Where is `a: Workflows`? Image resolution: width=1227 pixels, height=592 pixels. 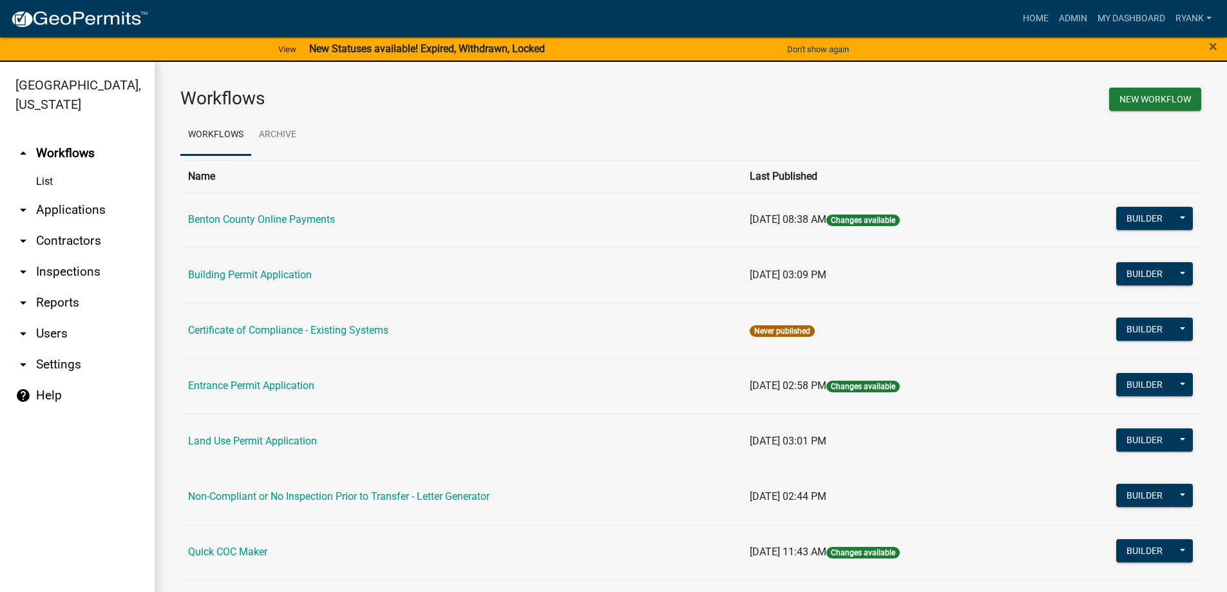 a: Workflows is located at coordinates (216, 135).